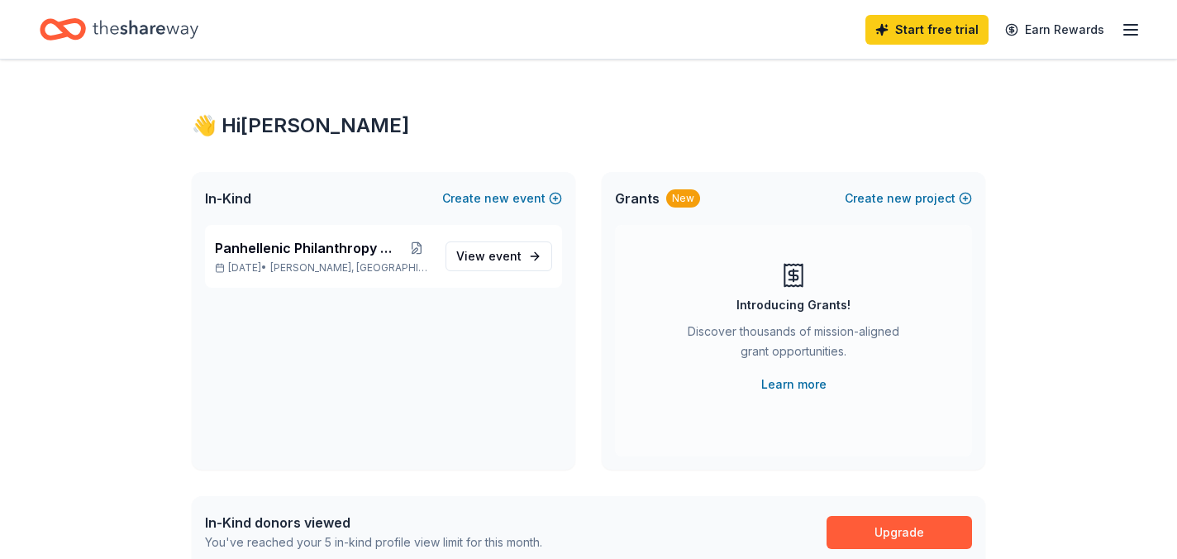  Describe the element at coordinates (794, 384) in the screenshot. I see `a: Learn more` at that location.